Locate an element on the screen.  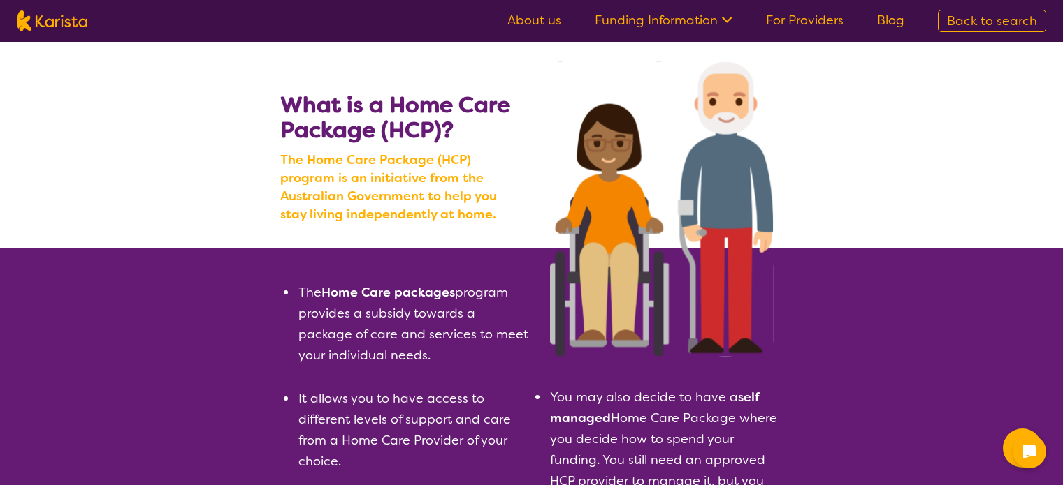
a: Blog is located at coordinates (890, 20).